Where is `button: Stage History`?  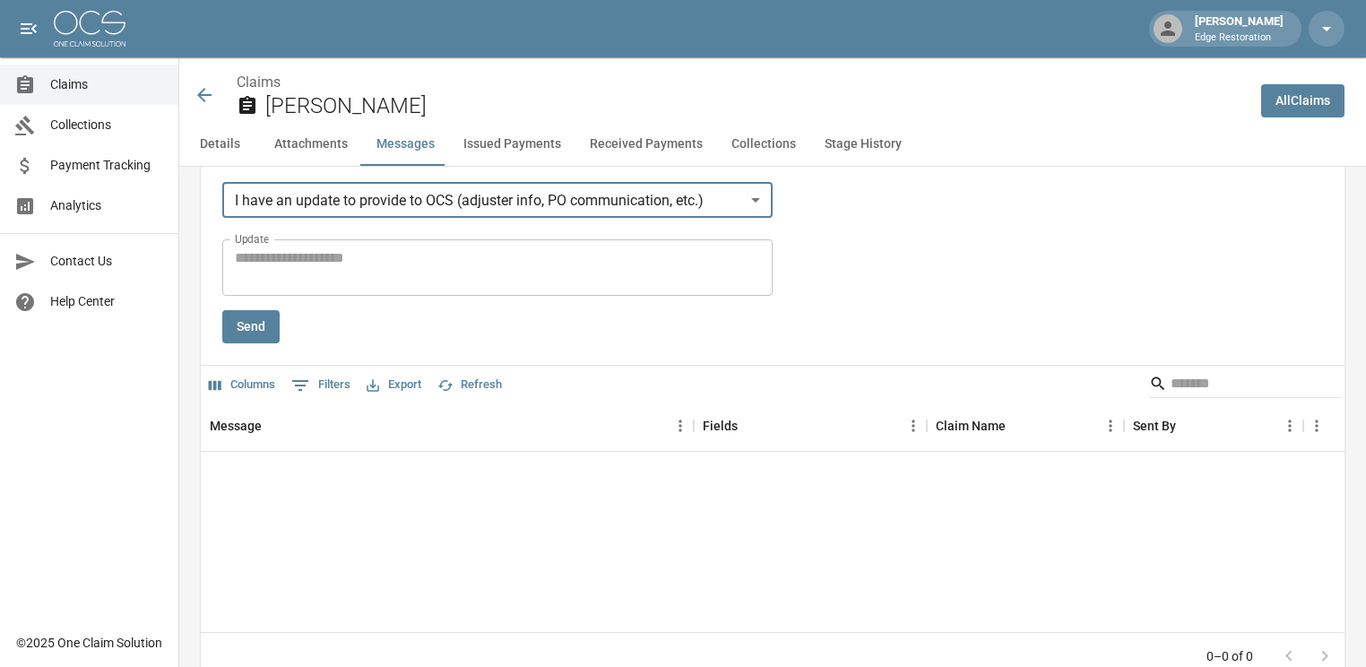 button: Stage History is located at coordinates (863, 144).